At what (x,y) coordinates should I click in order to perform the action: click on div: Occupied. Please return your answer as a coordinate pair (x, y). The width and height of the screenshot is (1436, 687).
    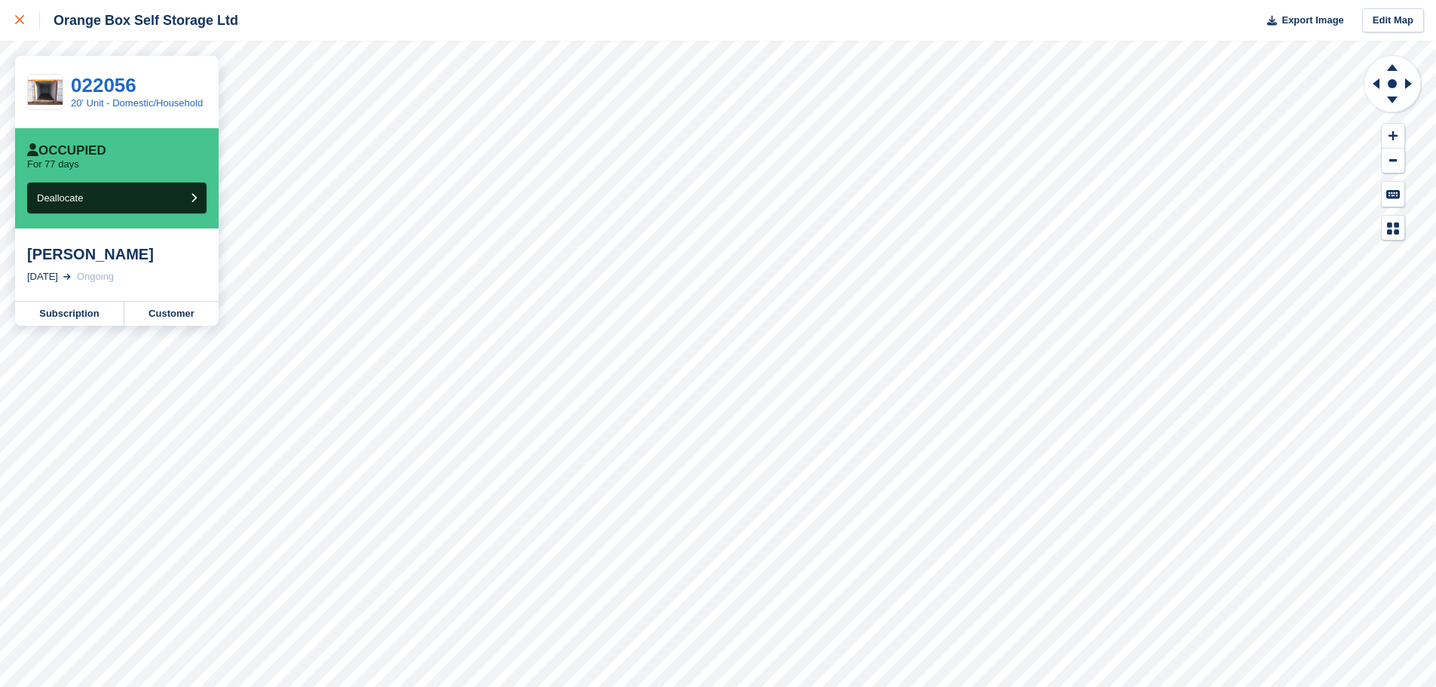
    Looking at the image, I should click on (66, 151).